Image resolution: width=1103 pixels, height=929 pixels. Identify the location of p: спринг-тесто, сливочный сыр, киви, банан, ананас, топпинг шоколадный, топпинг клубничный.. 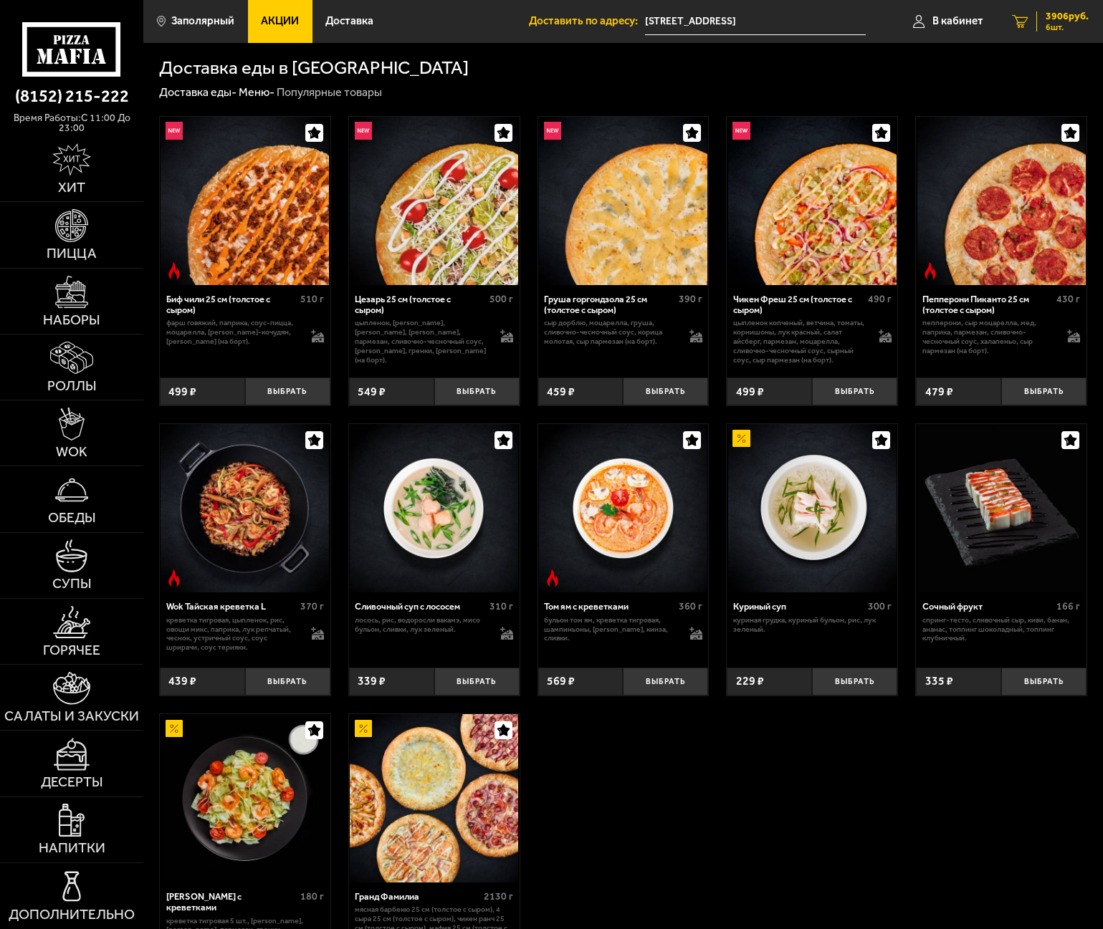
(1001, 630).